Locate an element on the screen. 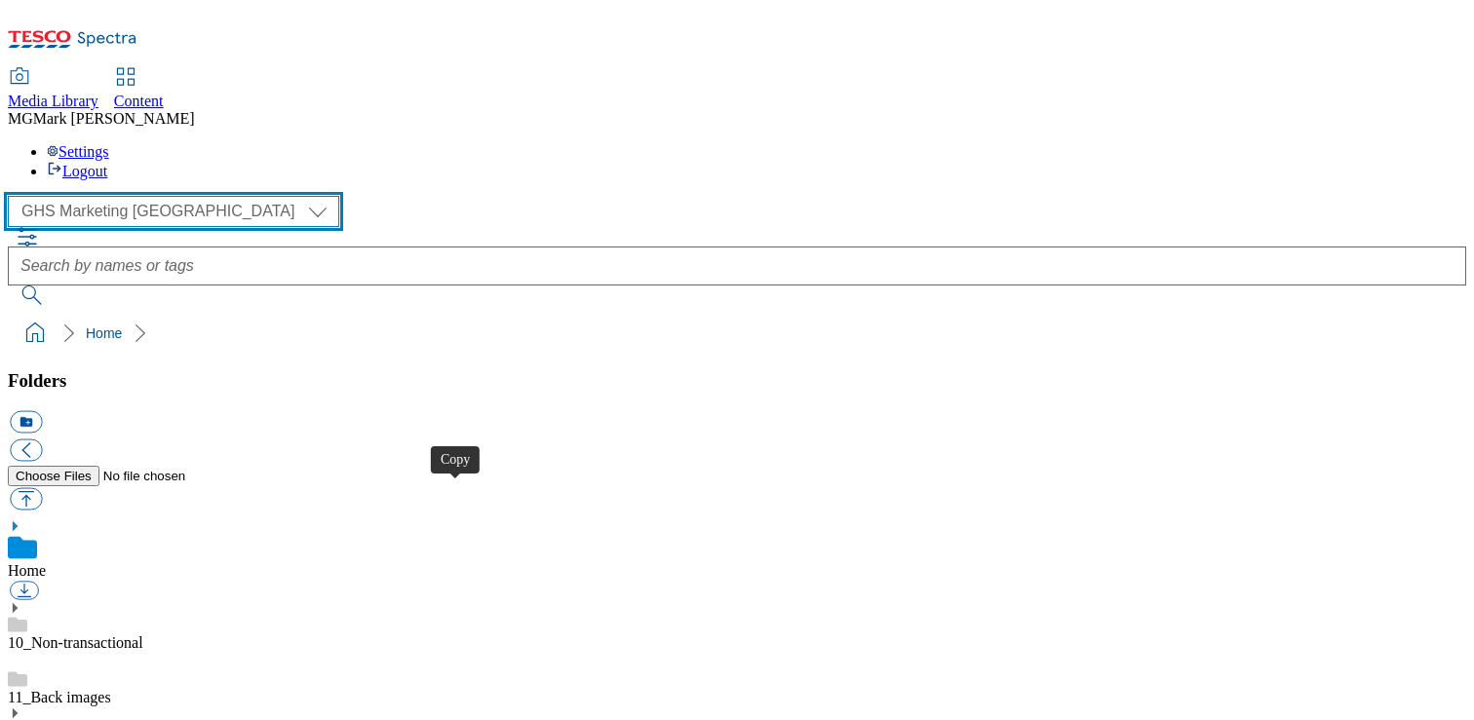 The image size is (1474, 720). a: 10_Non-transactional is located at coordinates (75, 642).